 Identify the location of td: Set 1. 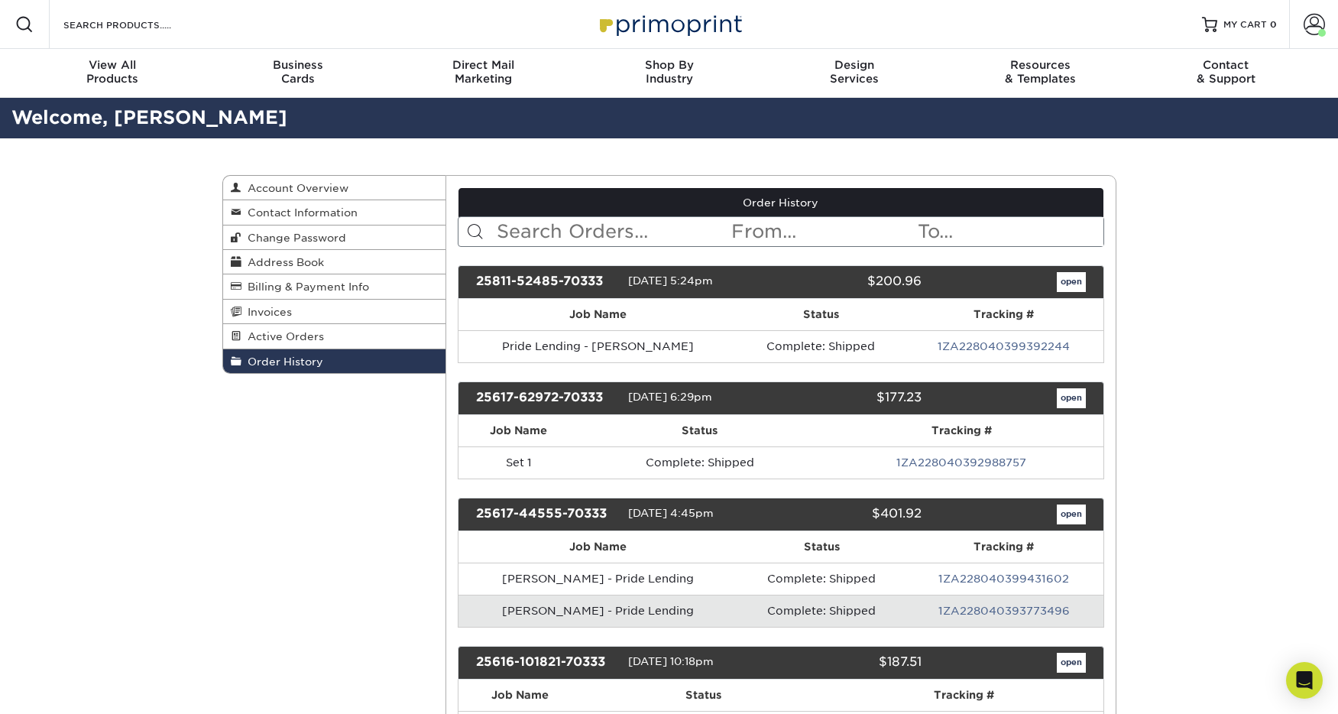
(519, 462).